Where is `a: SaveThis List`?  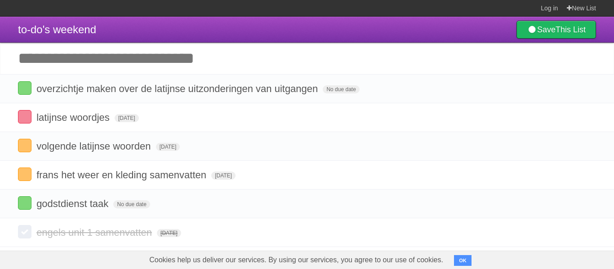 a: SaveThis List is located at coordinates (556, 30).